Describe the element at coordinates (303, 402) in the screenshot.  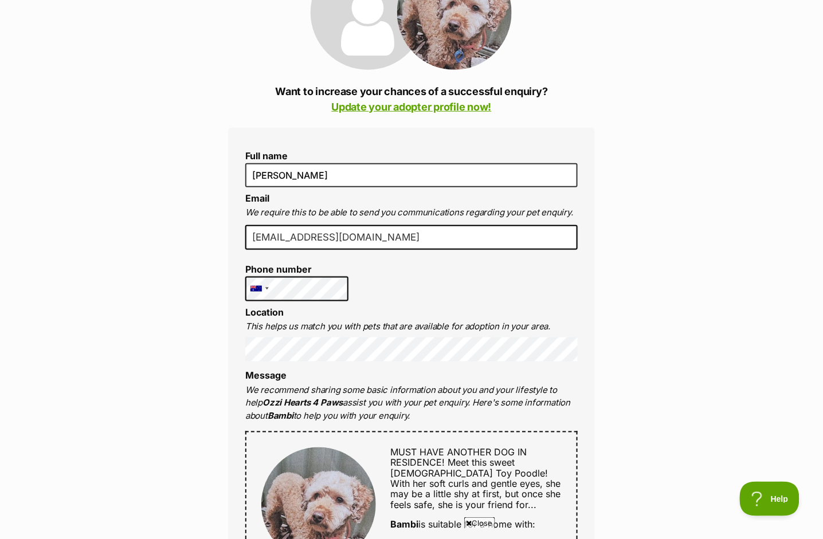
I see `strong: Ozzi Hearts 4 Paws` at that location.